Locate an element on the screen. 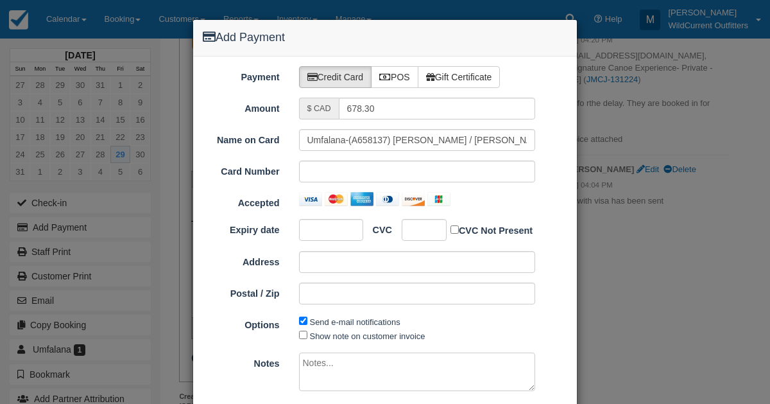 This screenshot has width=770, height=404. label: Accepted is located at coordinates (241, 201).